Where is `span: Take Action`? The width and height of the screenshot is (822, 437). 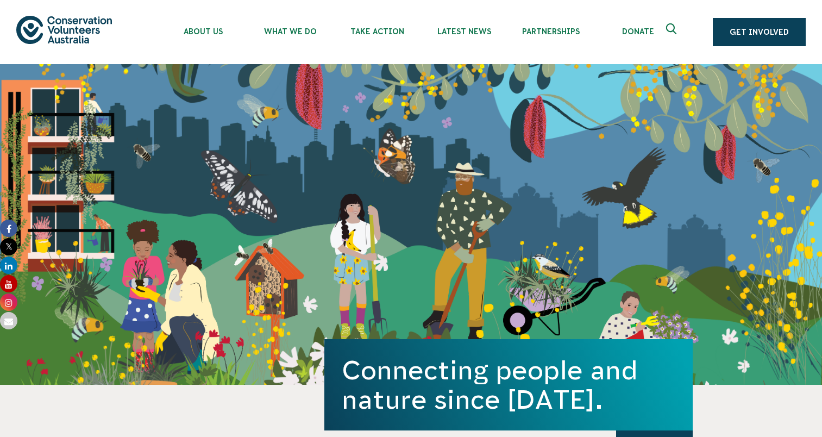 span: Take Action is located at coordinates (377, 32).